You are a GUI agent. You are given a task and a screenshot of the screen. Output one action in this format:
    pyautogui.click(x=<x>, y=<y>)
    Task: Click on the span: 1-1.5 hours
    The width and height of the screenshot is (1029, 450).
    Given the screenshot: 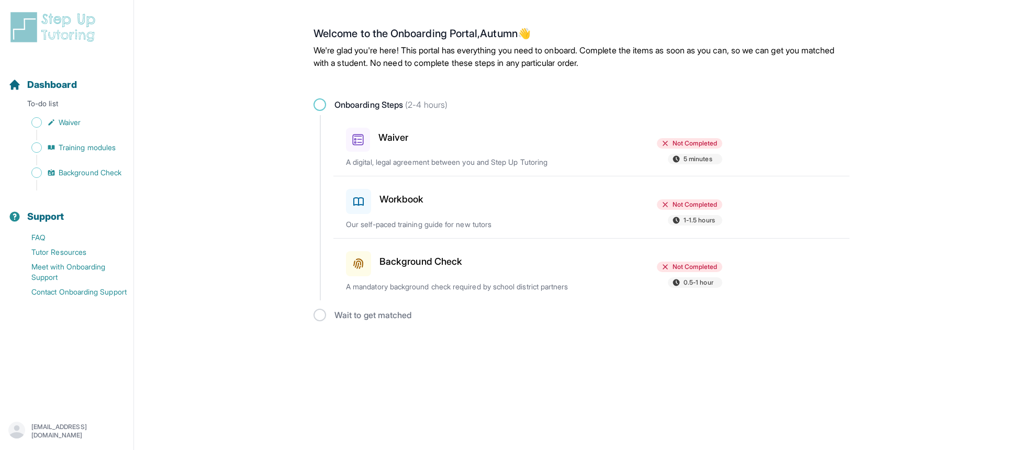 What is the action you would take?
    pyautogui.click(x=699, y=220)
    